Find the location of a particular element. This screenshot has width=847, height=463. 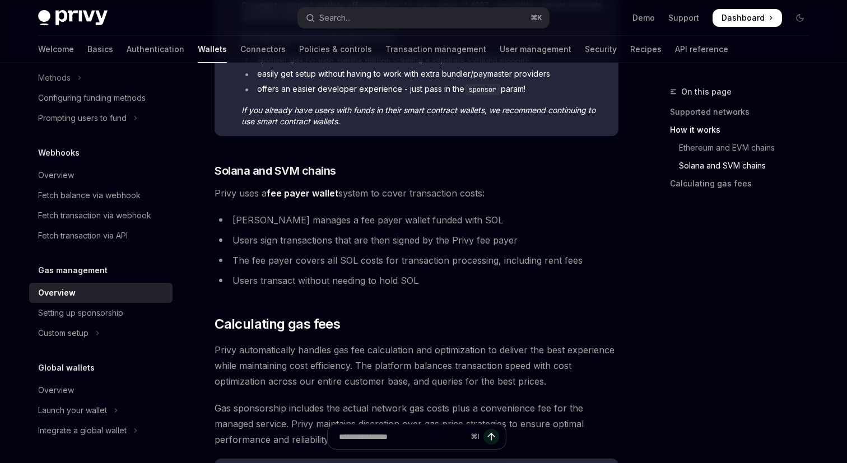

a: Supported networks is located at coordinates (744, 112).